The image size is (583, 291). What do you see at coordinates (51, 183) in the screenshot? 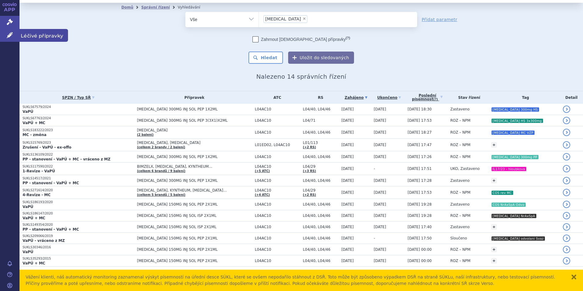
I see `strong: PP - stanovení - VaPÚ + MC` at bounding box center [51, 183].